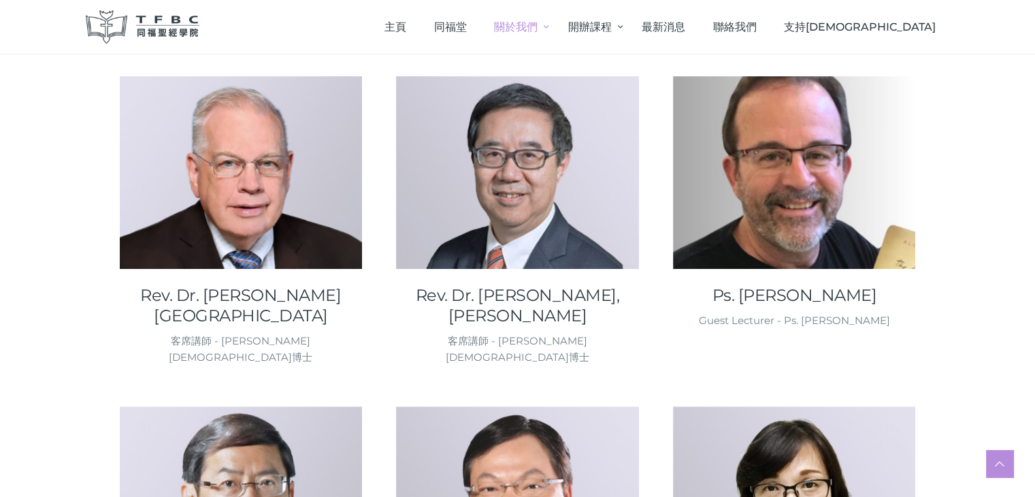 This screenshot has width=1035, height=497. I want to click on a: 同福堂, so click(450, 27).